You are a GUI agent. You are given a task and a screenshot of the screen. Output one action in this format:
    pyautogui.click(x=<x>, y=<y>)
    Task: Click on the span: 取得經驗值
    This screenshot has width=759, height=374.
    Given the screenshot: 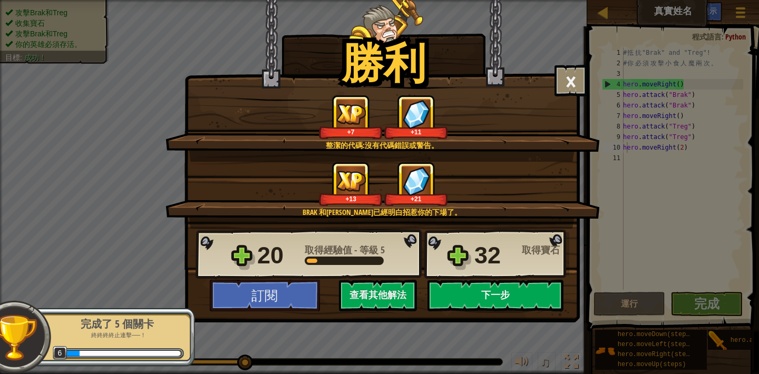 What is the action you would take?
    pyautogui.click(x=330, y=250)
    